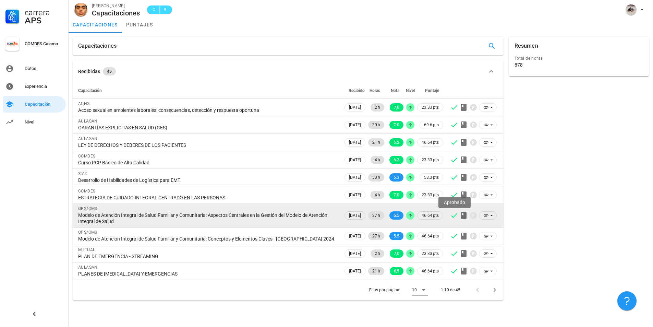 Image resolution: width=653 pixels, height=327 pixels. What do you see at coordinates (432, 90) in the screenshot?
I see `span: Puntaje` at bounding box center [432, 90].